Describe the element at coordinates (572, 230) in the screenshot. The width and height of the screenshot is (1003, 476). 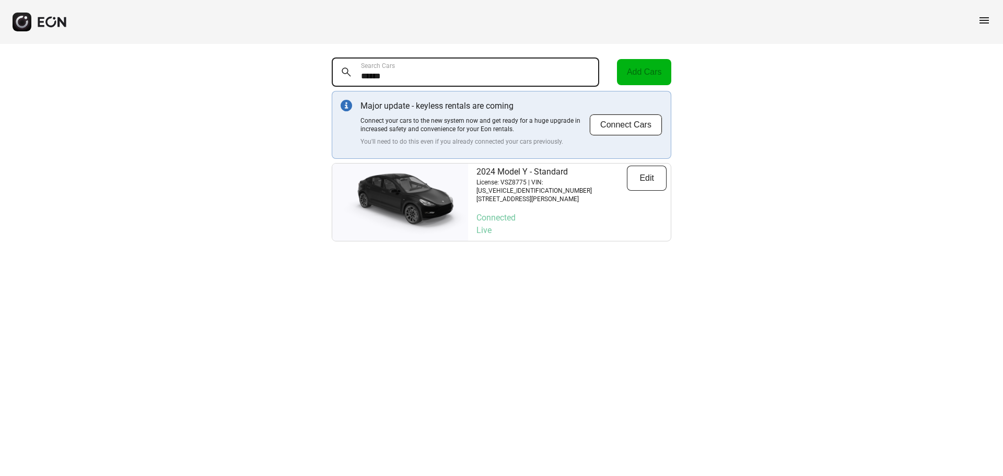
I see `p: Live` at that location.